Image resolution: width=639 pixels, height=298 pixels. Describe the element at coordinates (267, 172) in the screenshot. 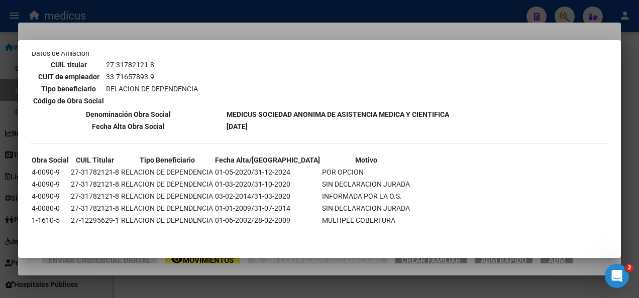

I see `td: 01-05-2020/31-12-2024` at that location.